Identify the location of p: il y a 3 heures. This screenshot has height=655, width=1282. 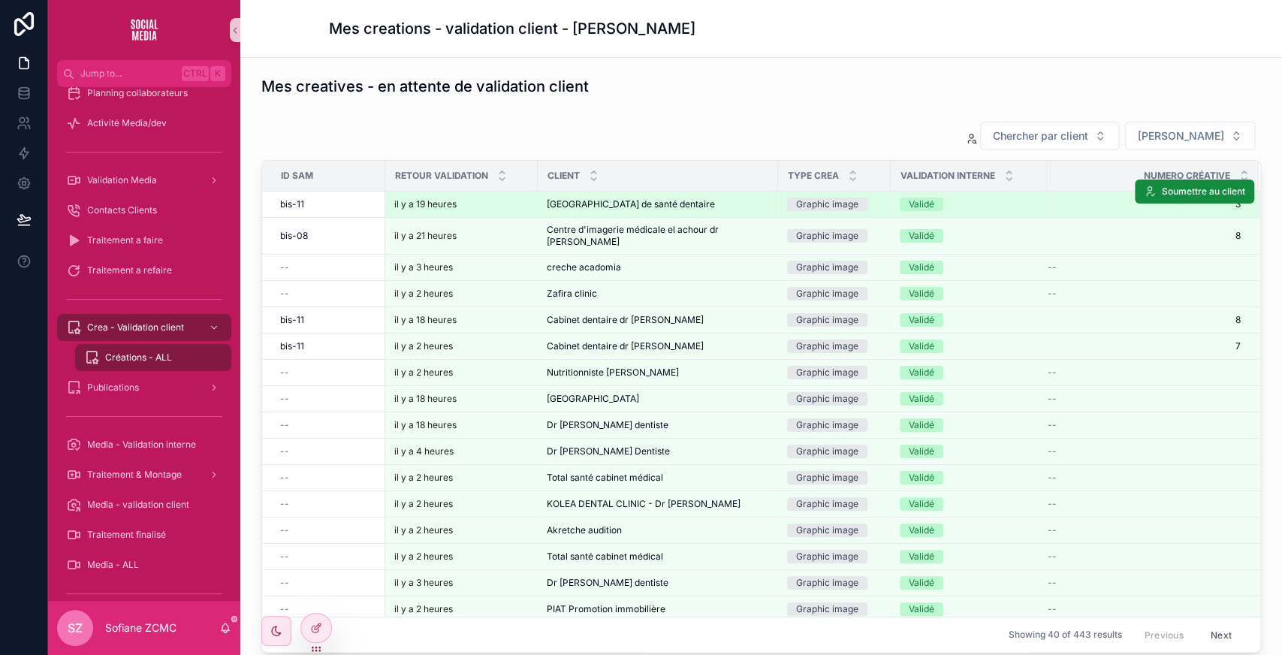
(424, 583).